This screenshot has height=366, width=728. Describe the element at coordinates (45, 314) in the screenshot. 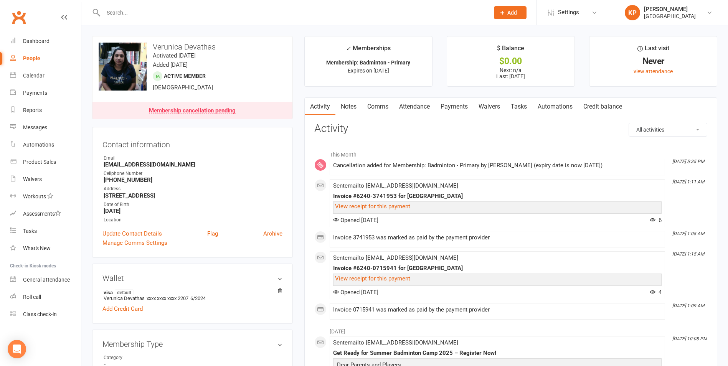

I see `a: Class kiosk mode` at that location.